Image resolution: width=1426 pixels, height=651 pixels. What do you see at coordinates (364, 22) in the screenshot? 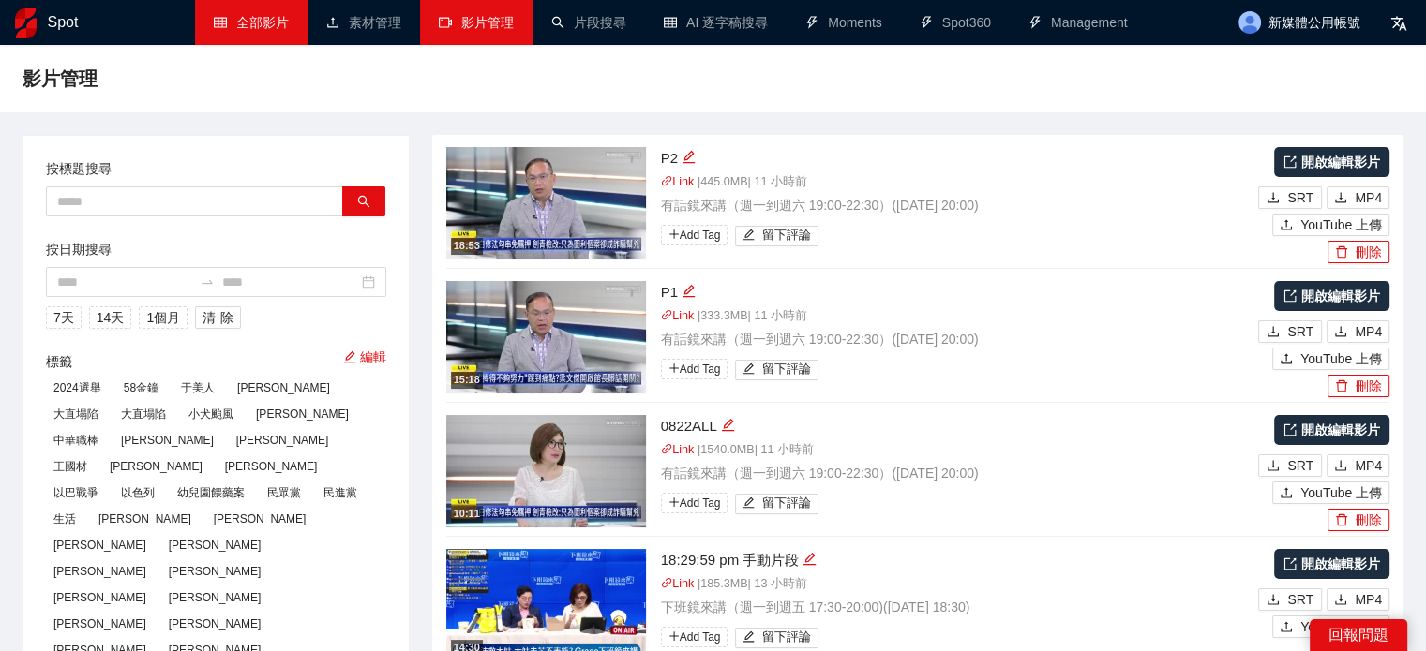
I see `a: upload素材管理` at bounding box center [364, 22].